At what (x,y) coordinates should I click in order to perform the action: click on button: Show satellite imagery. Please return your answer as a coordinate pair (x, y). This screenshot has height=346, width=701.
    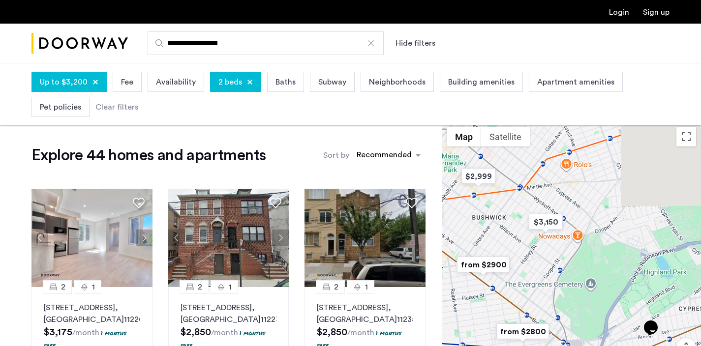
    Looking at the image, I should click on (505, 137).